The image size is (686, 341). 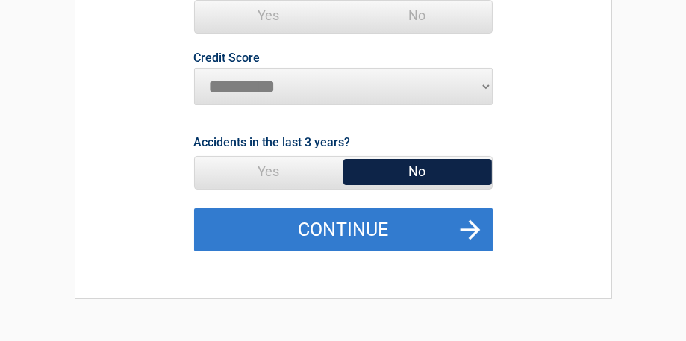 I want to click on button: Continue, so click(x=343, y=230).